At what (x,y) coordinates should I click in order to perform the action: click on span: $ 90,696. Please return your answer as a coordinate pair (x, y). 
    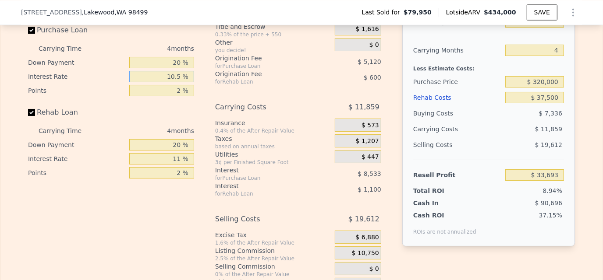
    Looking at the image, I should click on (548, 203).